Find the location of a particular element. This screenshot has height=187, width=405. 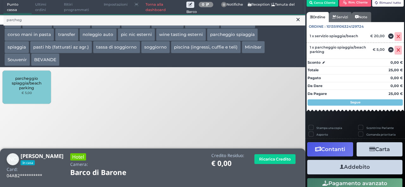

span: Ritiri programmati is located at coordinates (80, 7).